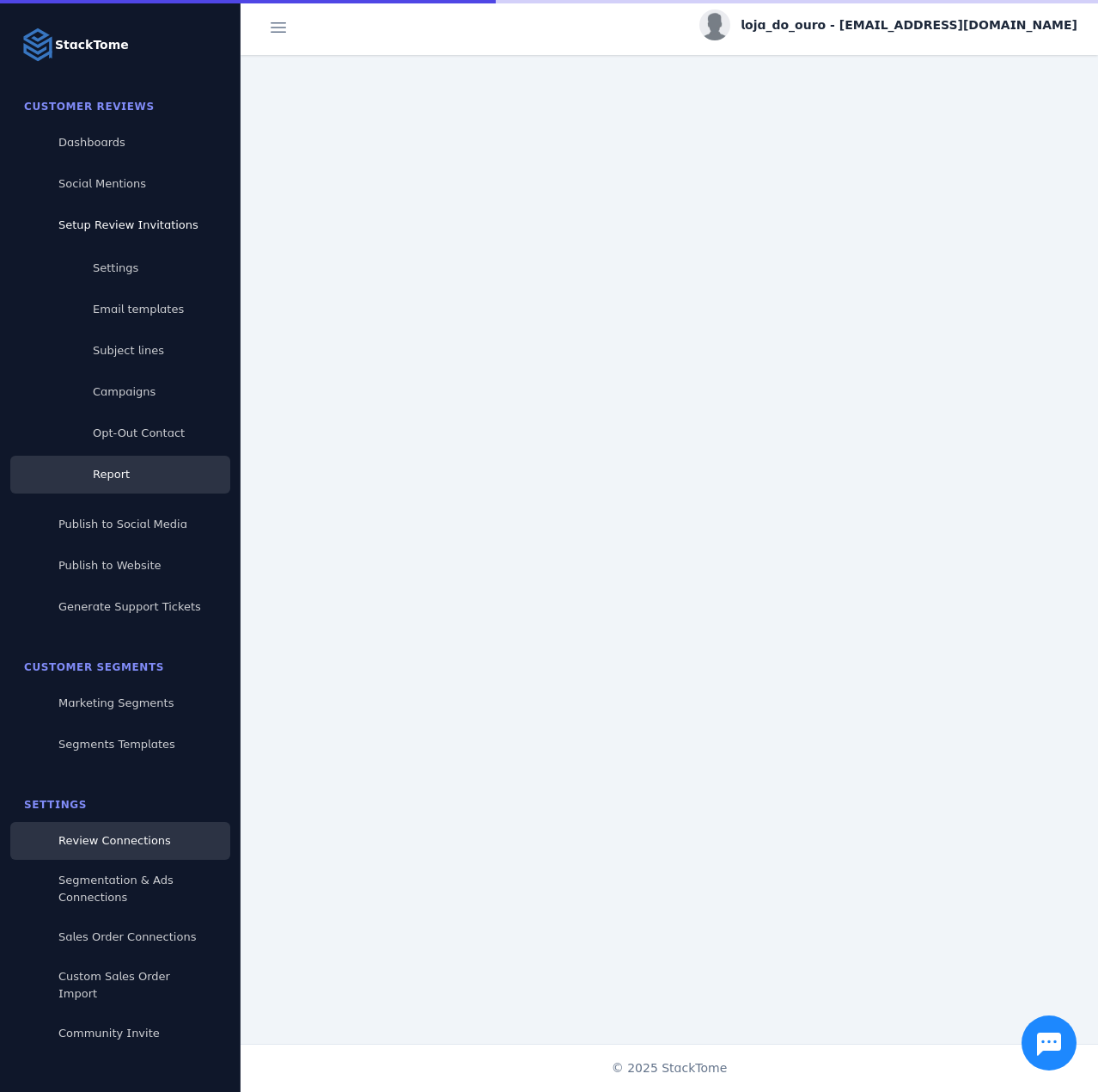 The width and height of the screenshot is (1098, 1092). Describe the element at coordinates (109, 1032) in the screenshot. I see `span: Community Invite` at that location.